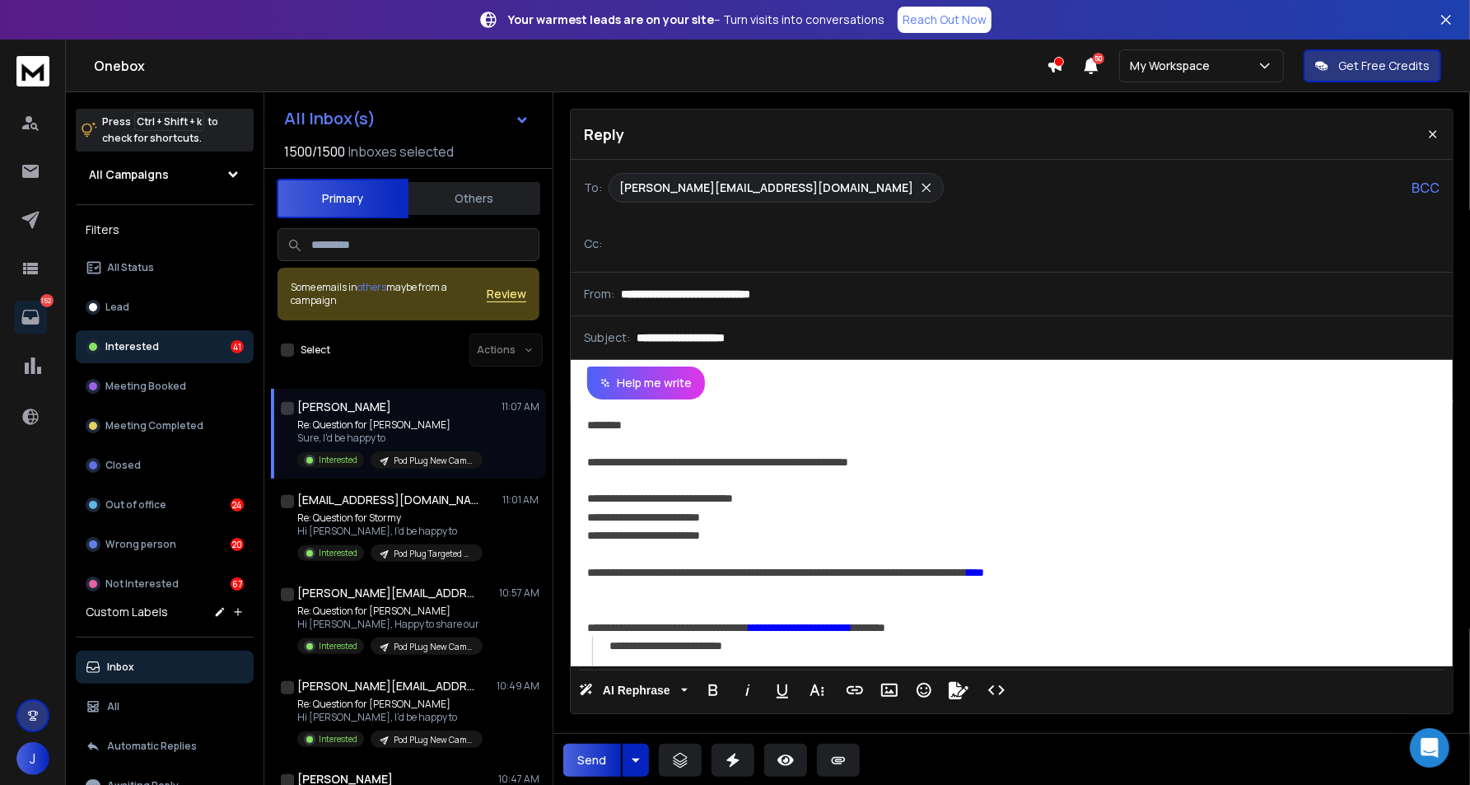 The width and height of the screenshot is (1470, 785). Describe the element at coordinates (128, 175) in the screenshot. I see `h1: All Campaigns` at that location.